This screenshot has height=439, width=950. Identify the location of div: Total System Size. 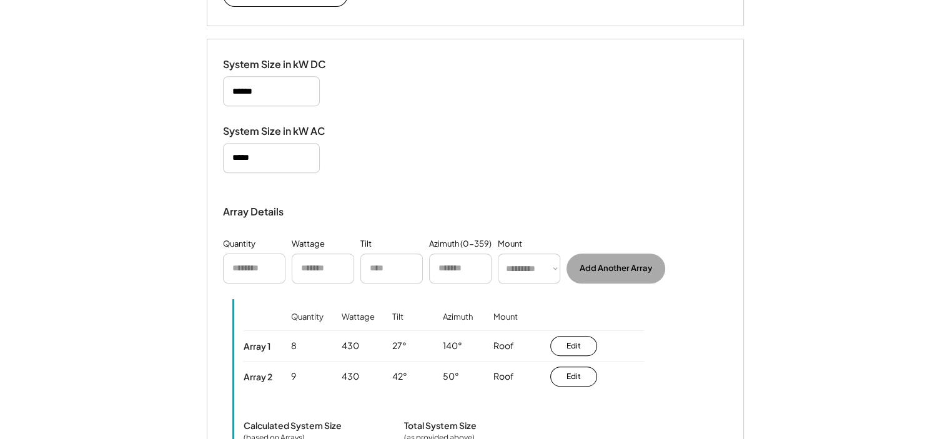
(441, 426).